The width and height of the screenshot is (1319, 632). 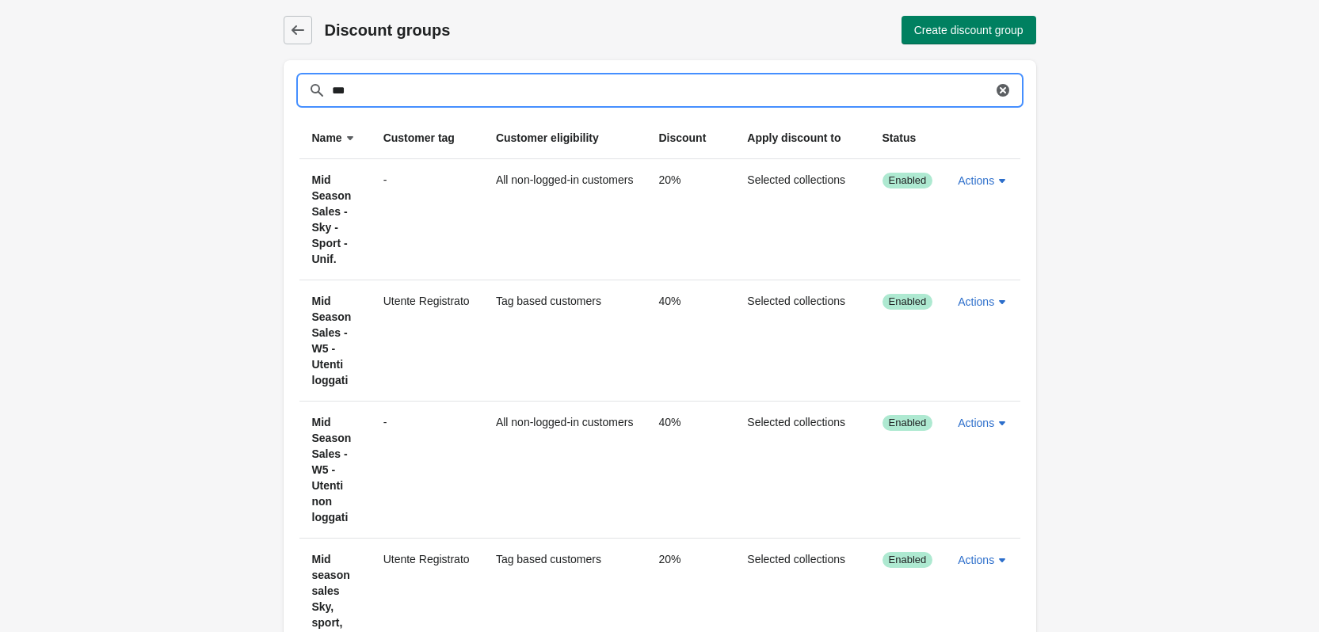 What do you see at coordinates (565, 340) in the screenshot?
I see `td: Tag based customers` at bounding box center [565, 340].